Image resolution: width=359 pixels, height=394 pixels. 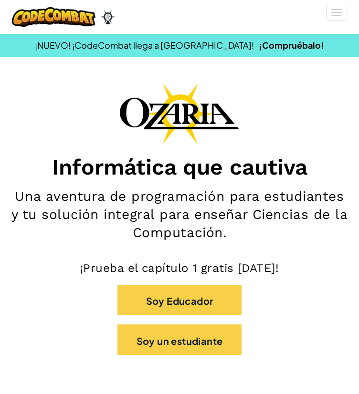 What do you see at coordinates (179, 300) in the screenshot?
I see `font: Soy Educador` at bounding box center [179, 300].